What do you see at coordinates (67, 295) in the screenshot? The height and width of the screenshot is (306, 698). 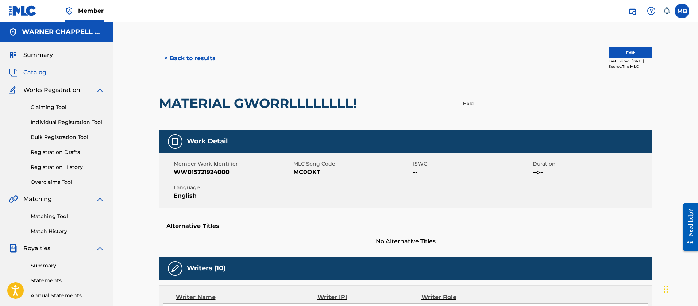 I see `a: Annual Statements` at bounding box center [67, 295].